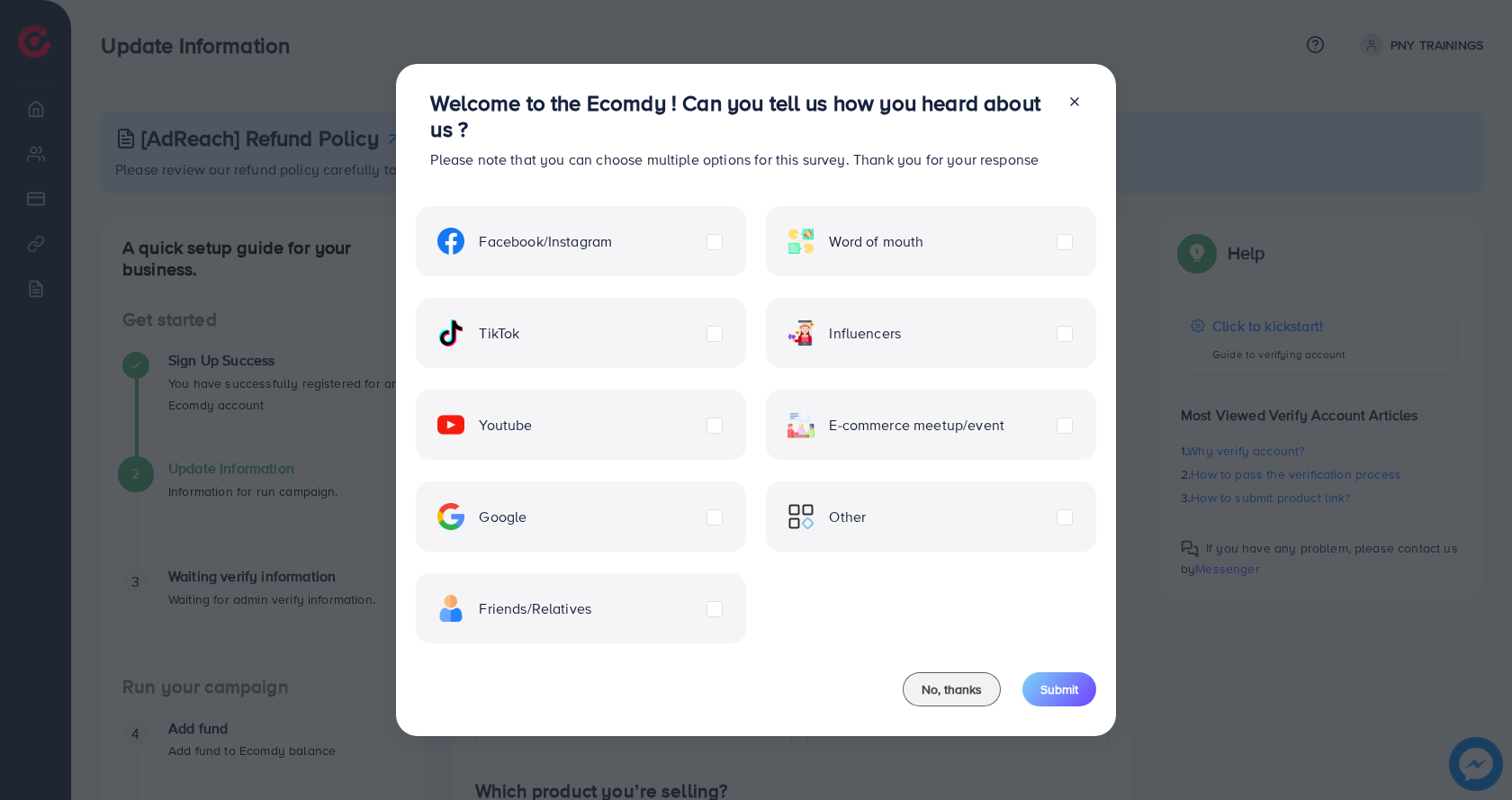 The width and height of the screenshot is (1512, 800). I want to click on img: ic-influencers.a620ad43.svg, so click(801, 333).